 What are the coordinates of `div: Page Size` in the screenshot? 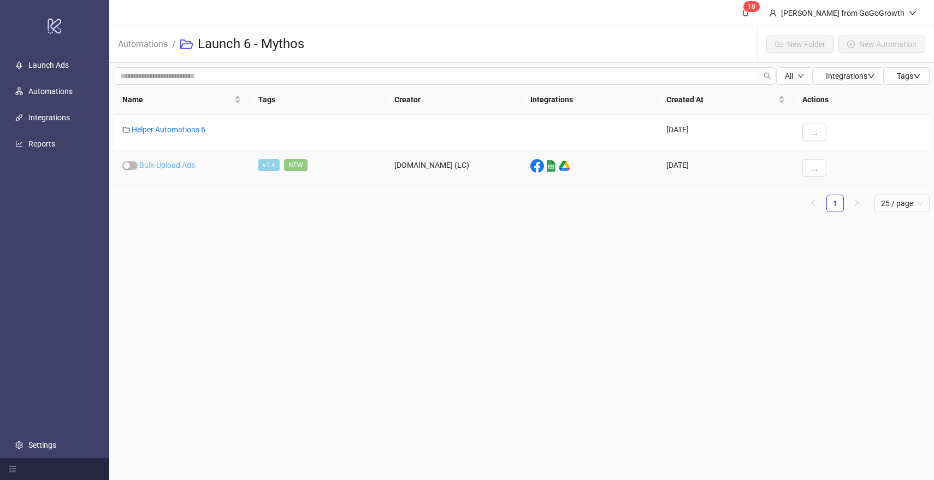 It's located at (902, 203).